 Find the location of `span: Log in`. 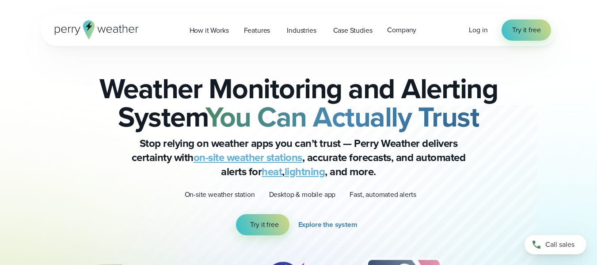

span: Log in is located at coordinates (478, 30).